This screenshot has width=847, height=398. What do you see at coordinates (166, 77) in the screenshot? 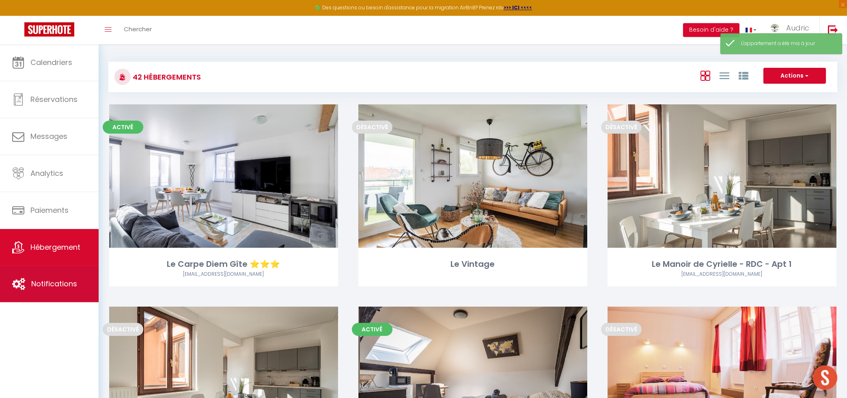
I see `h3: 42 Hébergements` at bounding box center [166, 77].